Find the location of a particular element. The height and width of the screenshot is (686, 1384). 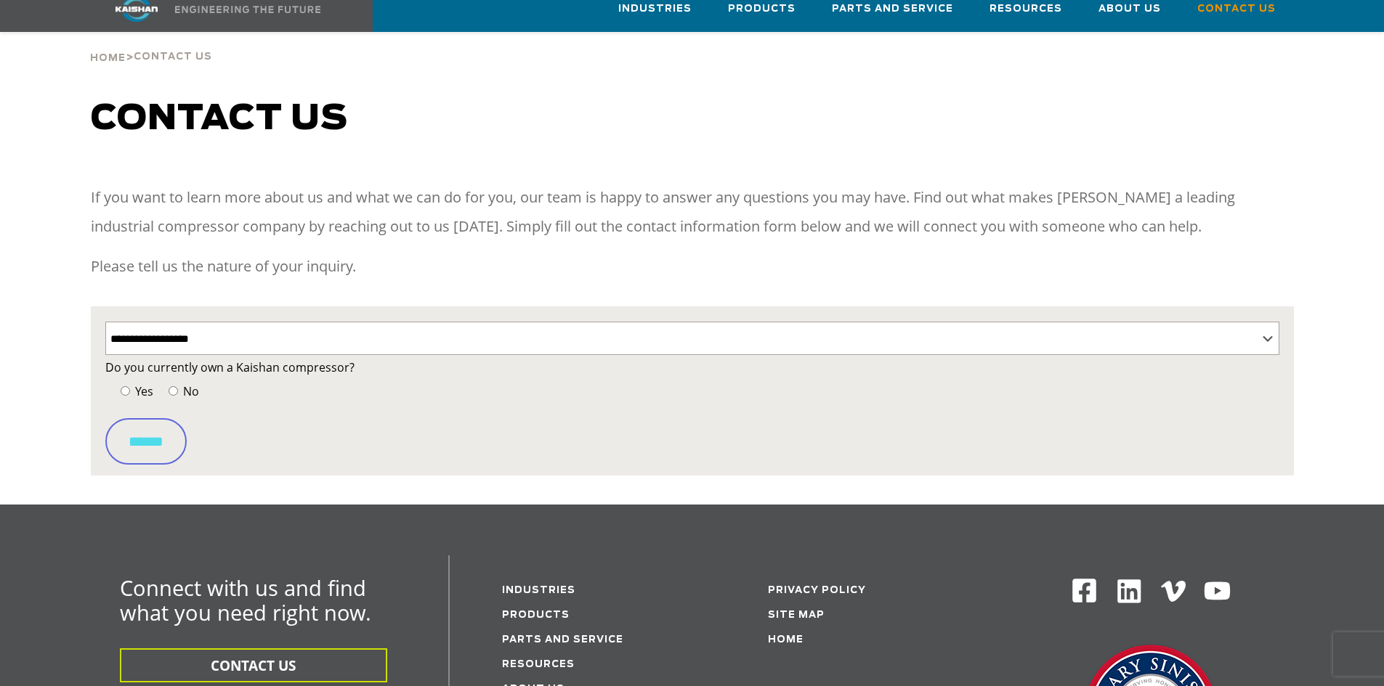

a: Resources is located at coordinates (538, 665).